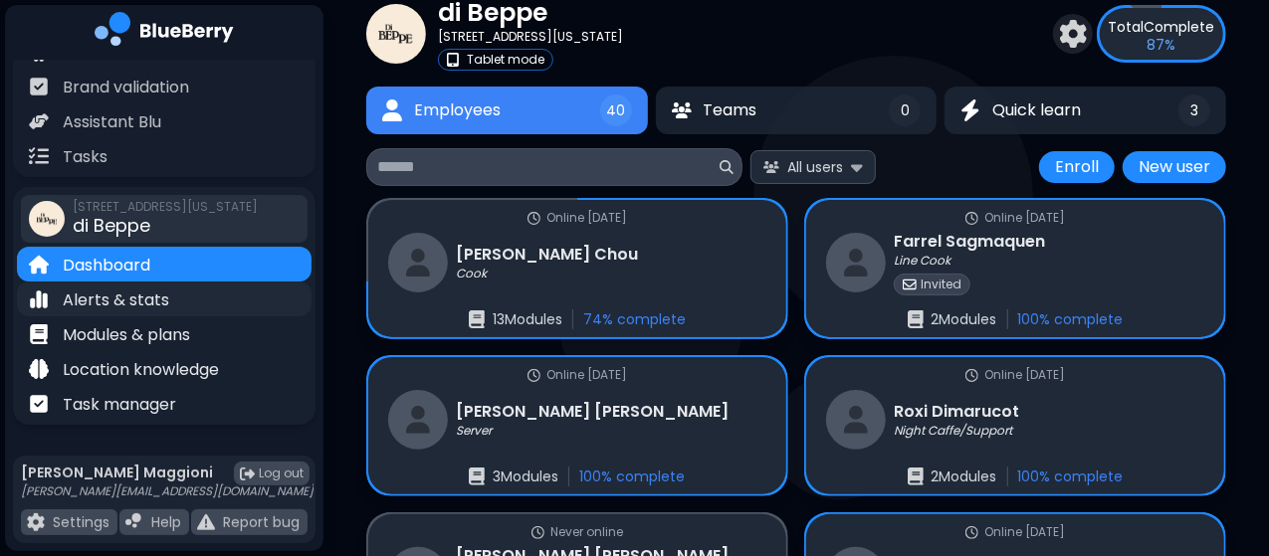 This screenshot has height=556, width=1269. Describe the element at coordinates (531, 60) in the screenshot. I see `a: tabletTablet mode` at that location.